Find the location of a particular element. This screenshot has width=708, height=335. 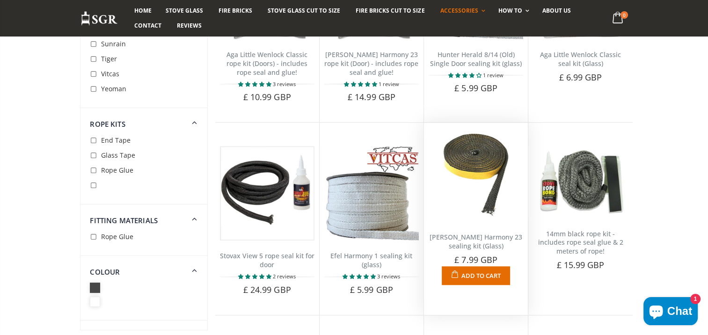

span: Tiger is located at coordinates (109, 58).